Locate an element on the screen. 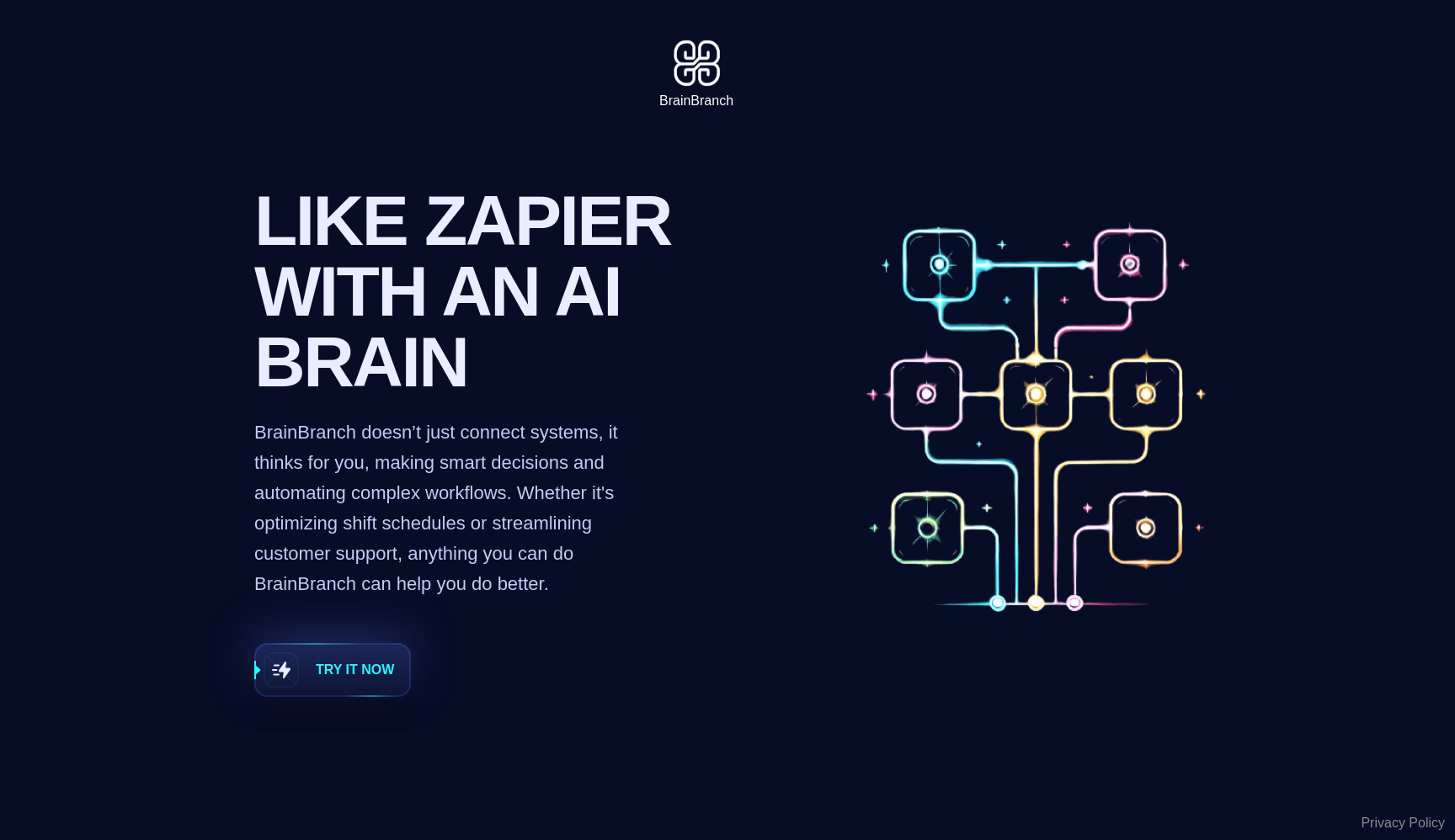 Image resolution: width=1455 pixels, height=840 pixels. div: BrainBranch is located at coordinates (696, 101).